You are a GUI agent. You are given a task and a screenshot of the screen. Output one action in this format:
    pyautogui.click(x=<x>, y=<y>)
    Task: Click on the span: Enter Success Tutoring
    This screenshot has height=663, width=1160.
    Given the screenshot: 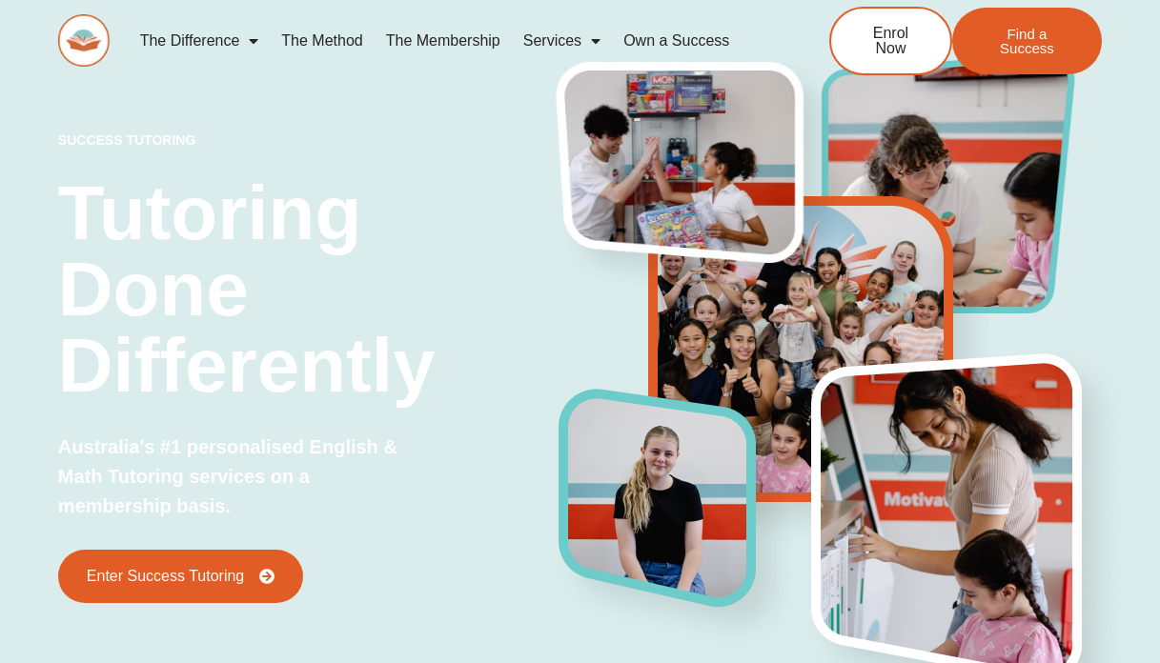 What is the action you would take?
    pyautogui.click(x=165, y=576)
    